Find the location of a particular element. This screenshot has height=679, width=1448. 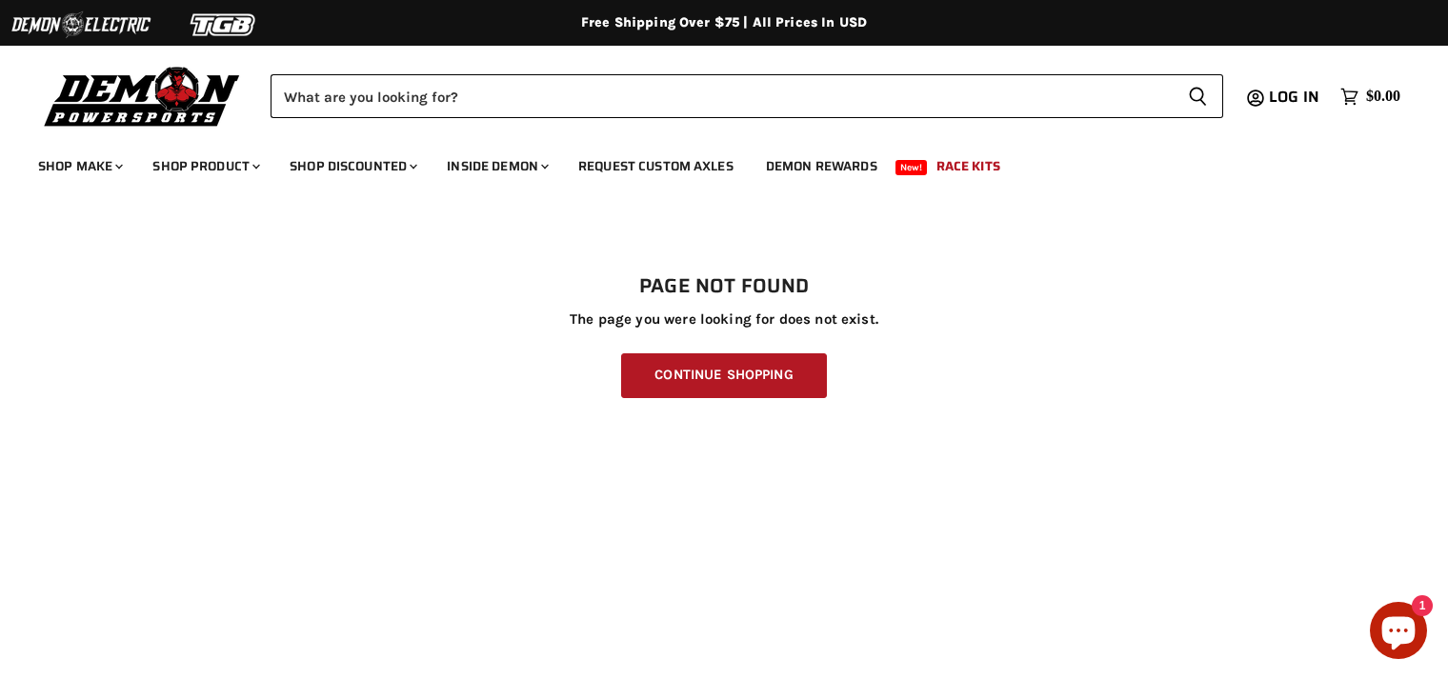

span: New! is located at coordinates (912, 168).